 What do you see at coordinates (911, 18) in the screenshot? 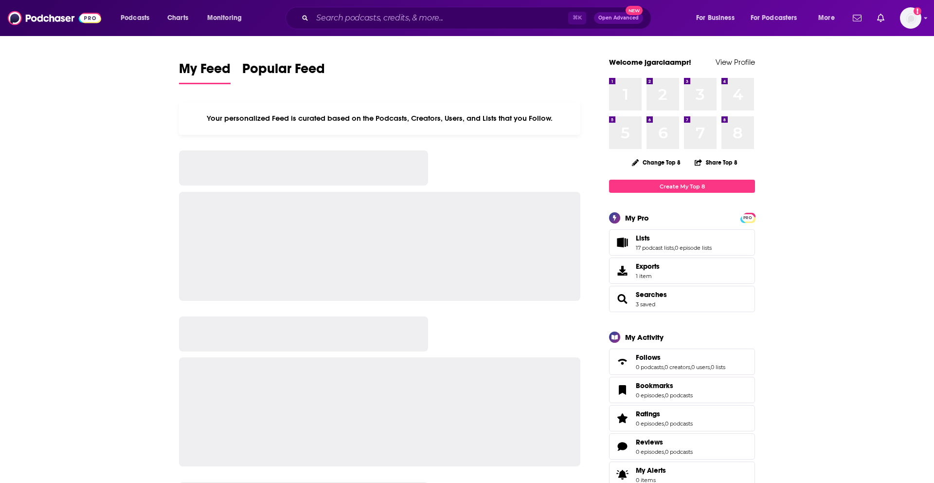
I see `button: Show profile menu` at bounding box center [911, 18].